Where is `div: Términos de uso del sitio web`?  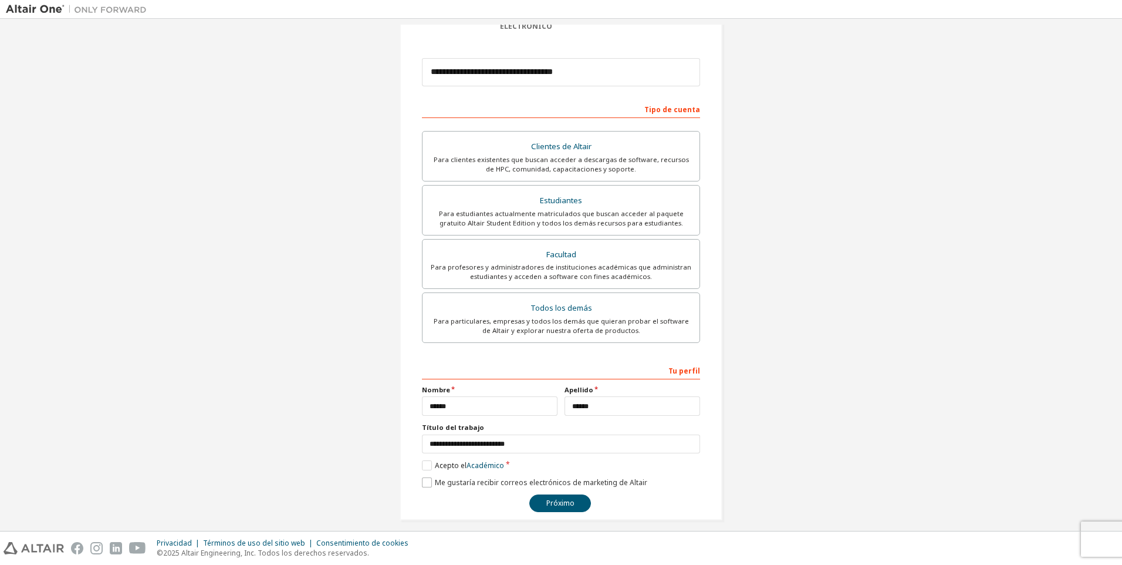 div: Términos de uso del sitio web is located at coordinates (259, 543).